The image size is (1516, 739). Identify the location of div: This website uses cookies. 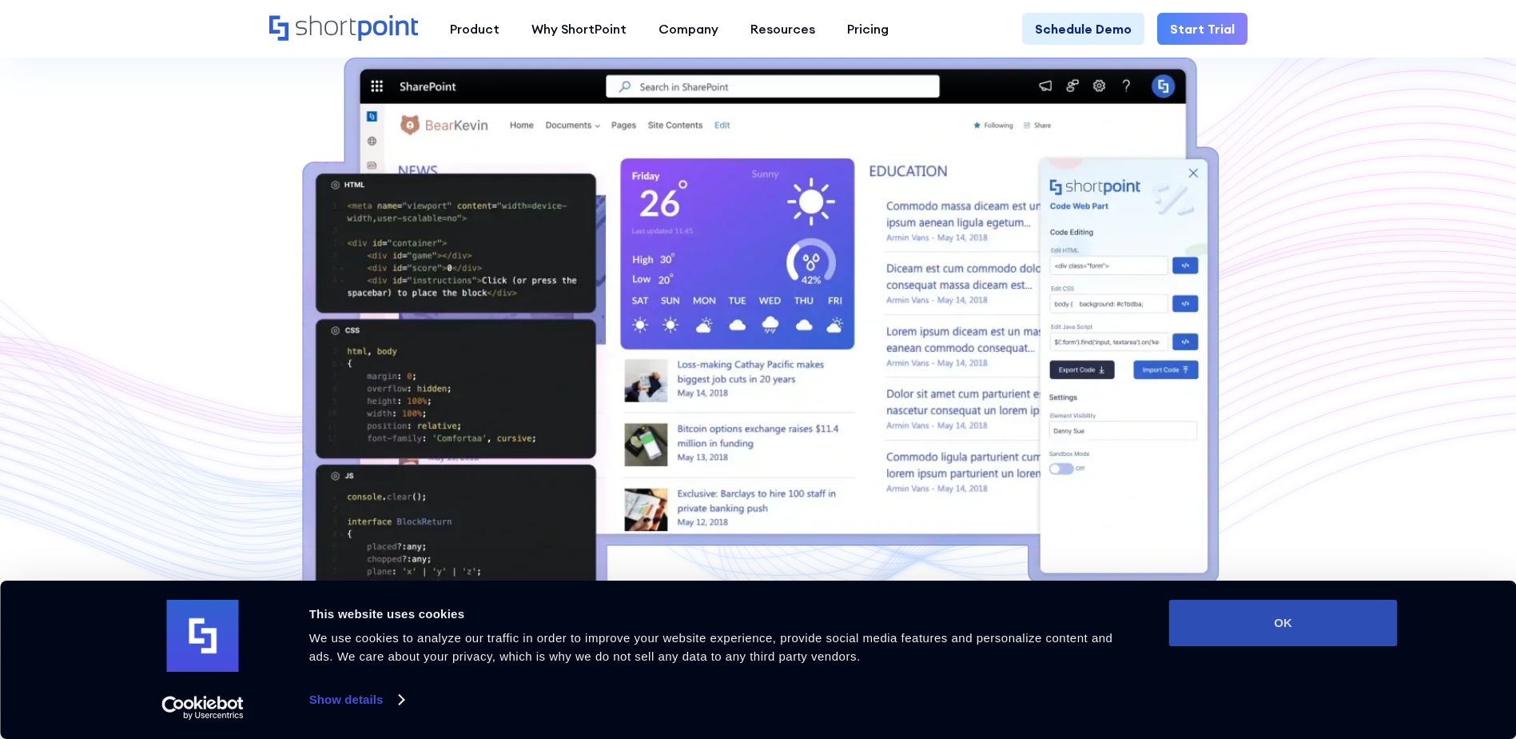
(721, 614).